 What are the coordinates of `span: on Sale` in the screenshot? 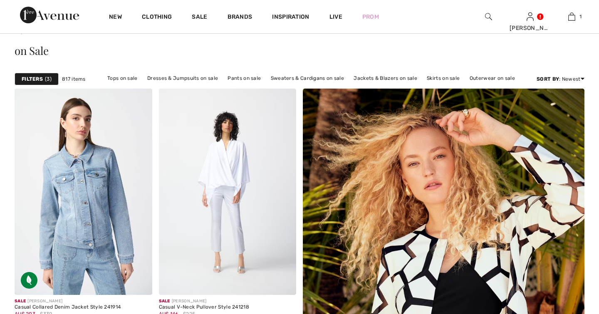 It's located at (31, 50).